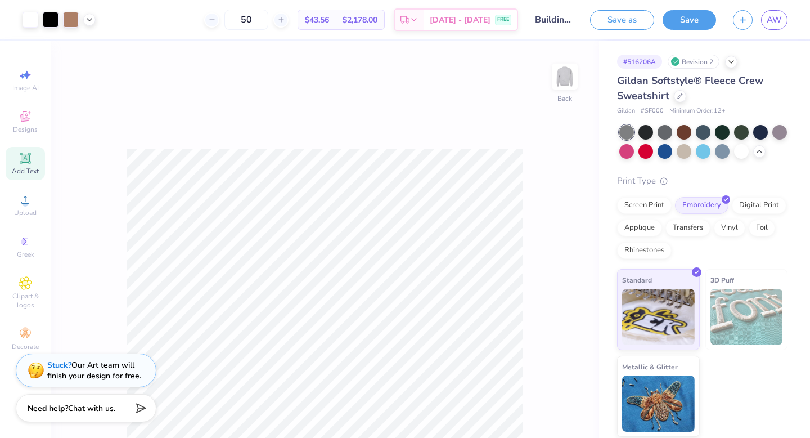  I want to click on span: Metallic & Glitter, so click(650, 366).